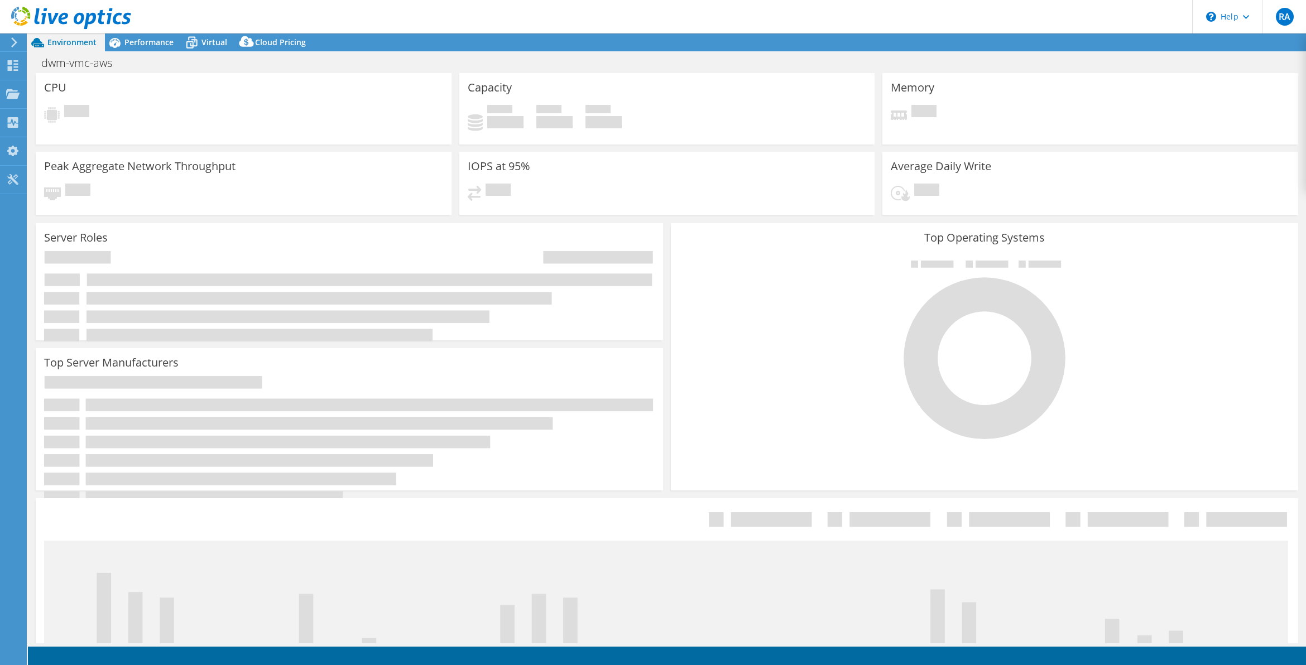  I want to click on h3: Capacity, so click(489, 88).